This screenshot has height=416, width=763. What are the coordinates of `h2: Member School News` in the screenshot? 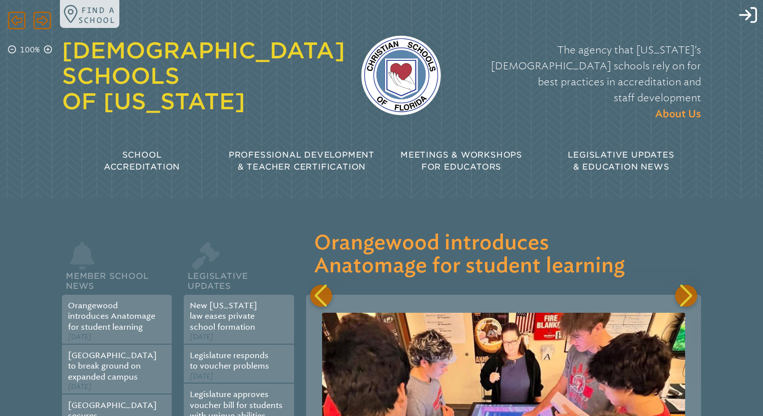 It's located at (117, 277).